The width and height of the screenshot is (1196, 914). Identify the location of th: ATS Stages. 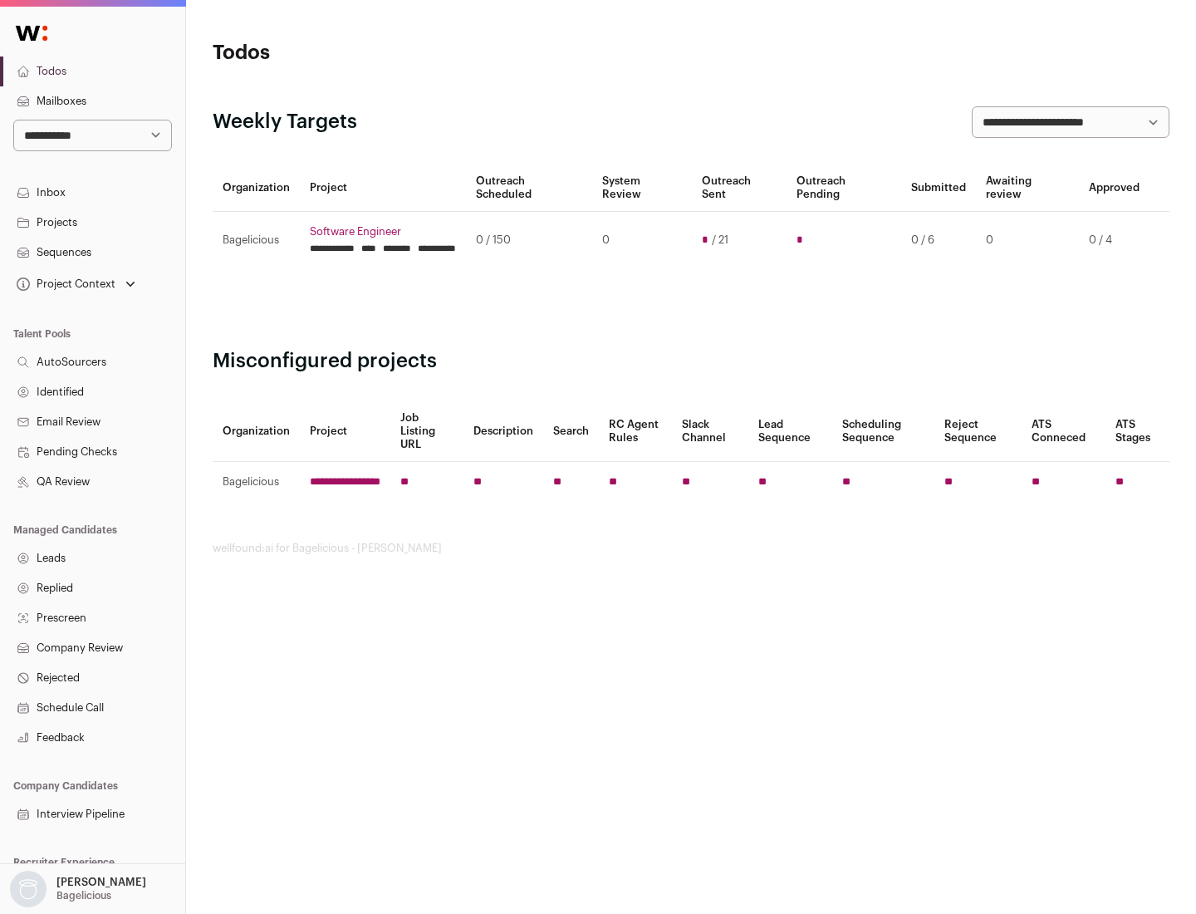
(1137, 431).